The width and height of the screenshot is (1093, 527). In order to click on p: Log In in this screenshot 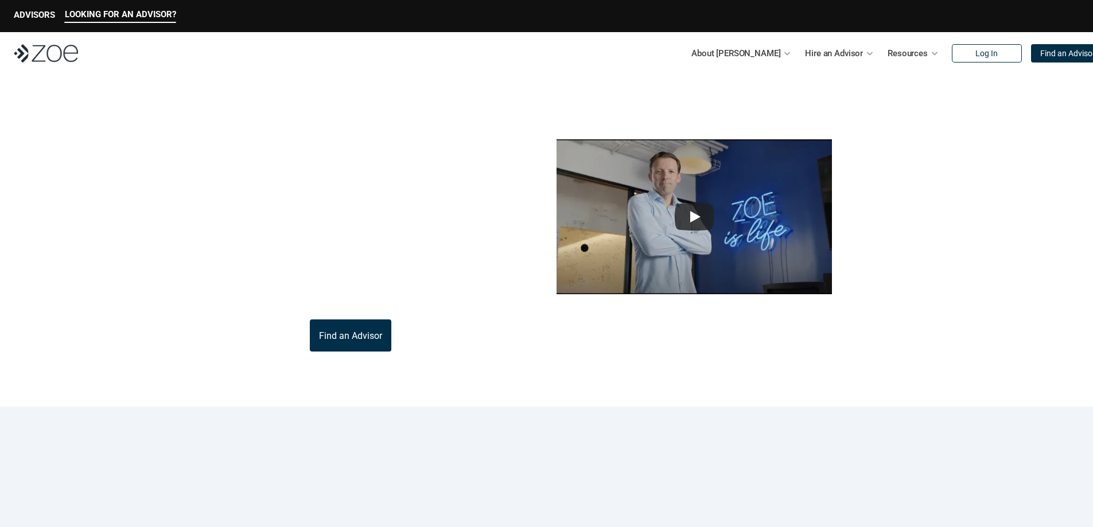, I will do `click(986, 53)`.